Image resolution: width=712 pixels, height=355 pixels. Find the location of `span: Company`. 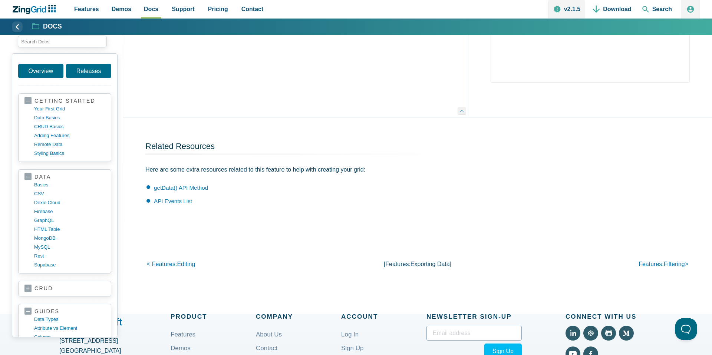

span: Company is located at coordinates (298, 316).